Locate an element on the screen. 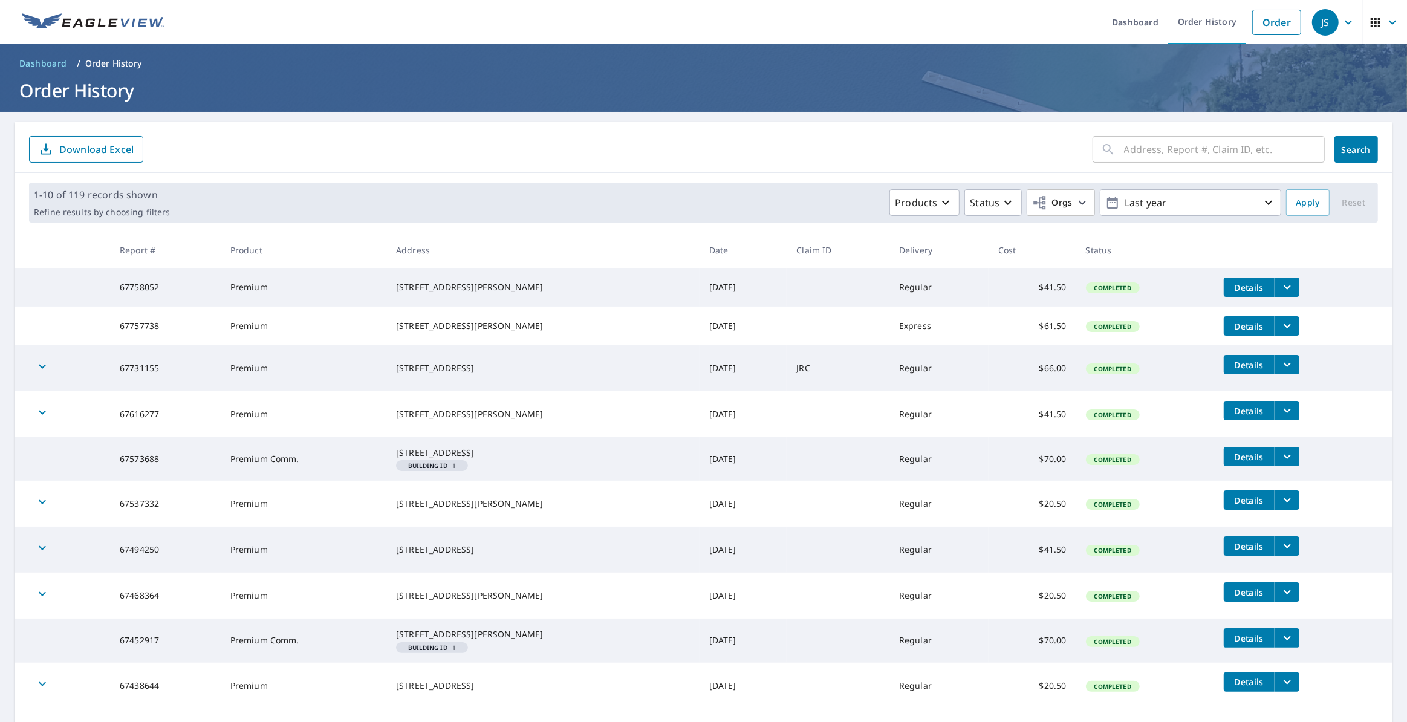 The width and height of the screenshot is (1407, 722). button: Search is located at coordinates (1357, 149).